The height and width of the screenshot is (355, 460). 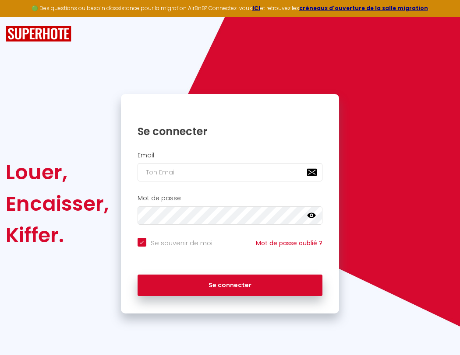 I want to click on a: ICI, so click(x=256, y=8).